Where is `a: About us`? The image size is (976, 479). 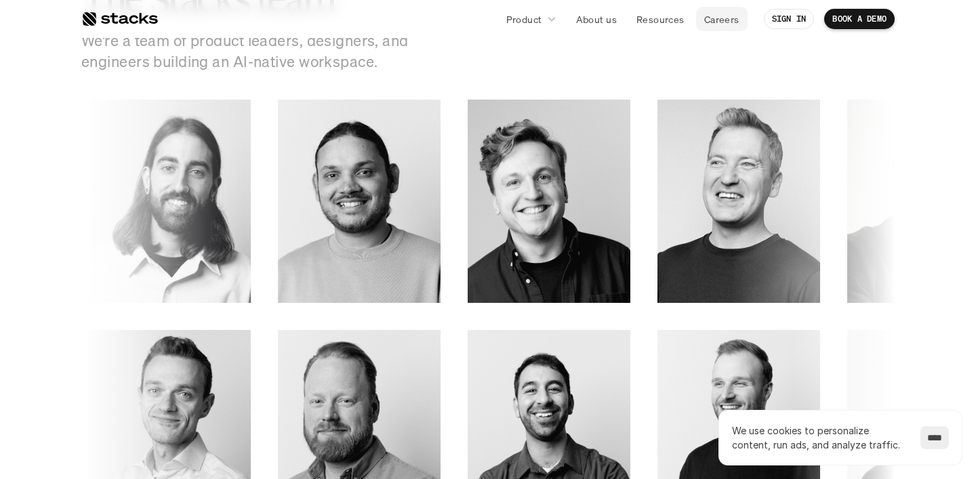
a: About us is located at coordinates (596, 19).